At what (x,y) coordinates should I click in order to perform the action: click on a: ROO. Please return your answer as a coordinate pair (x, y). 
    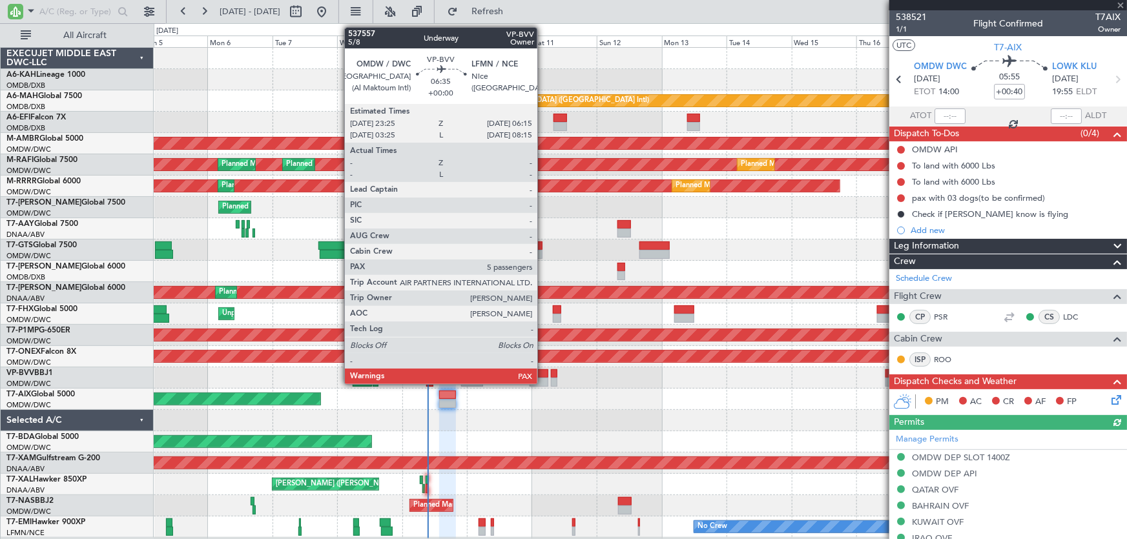
    Looking at the image, I should click on (948, 360).